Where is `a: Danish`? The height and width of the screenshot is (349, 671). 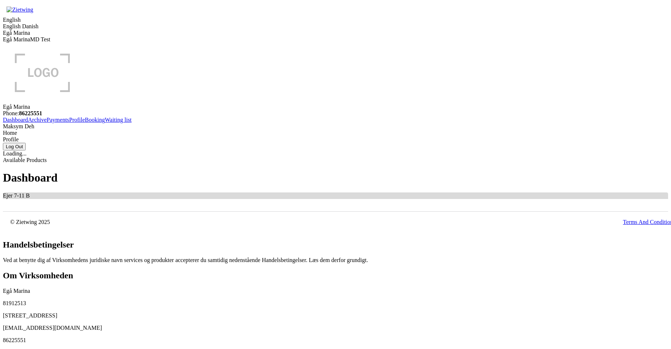
a: Danish is located at coordinates (30, 26).